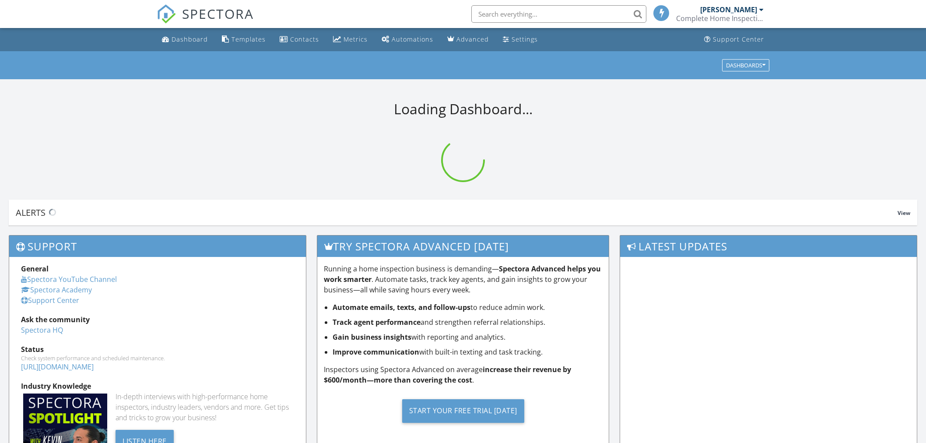 The width and height of the screenshot is (926, 443). Describe the element at coordinates (769, 246) in the screenshot. I see `h3: Latest Updates` at that location.